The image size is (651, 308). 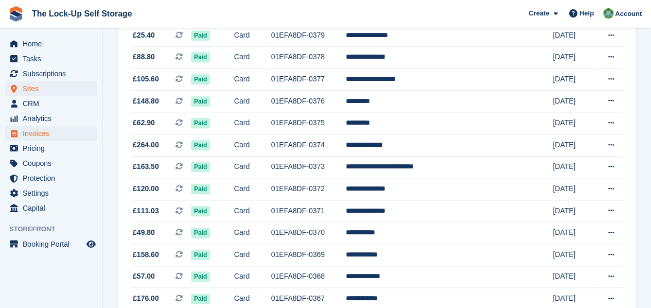 What do you see at coordinates (309, 189) in the screenshot?
I see `td: 01EFA8DF-0372` at bounding box center [309, 189].